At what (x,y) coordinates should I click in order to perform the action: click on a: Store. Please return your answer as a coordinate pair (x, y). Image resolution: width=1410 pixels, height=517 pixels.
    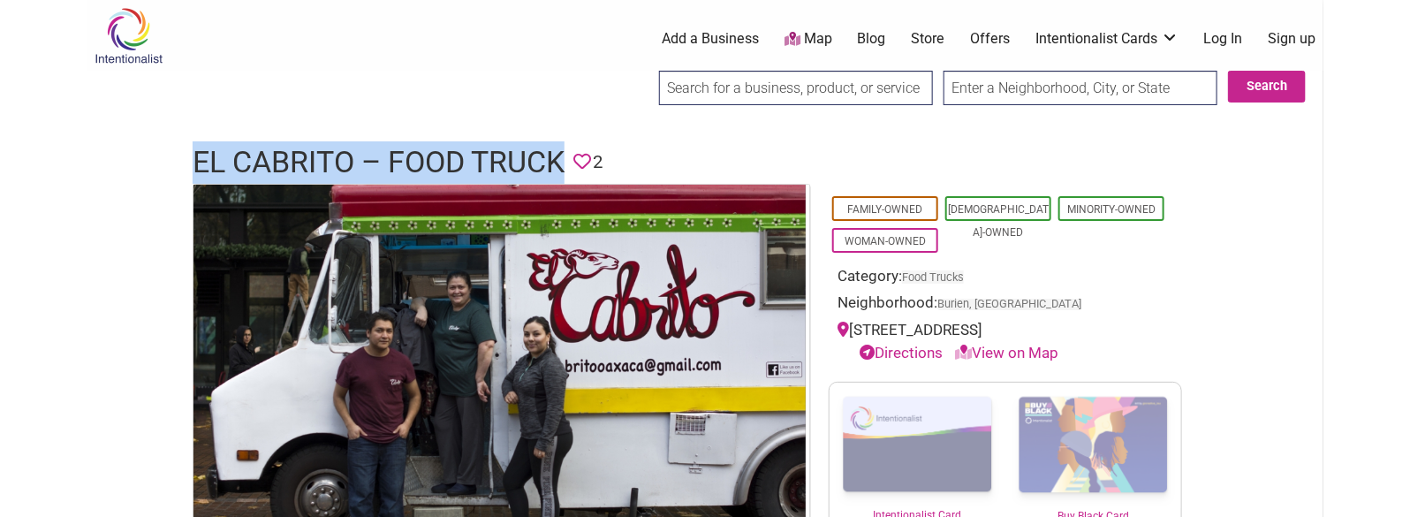
    Looking at the image, I should click on (928, 39).